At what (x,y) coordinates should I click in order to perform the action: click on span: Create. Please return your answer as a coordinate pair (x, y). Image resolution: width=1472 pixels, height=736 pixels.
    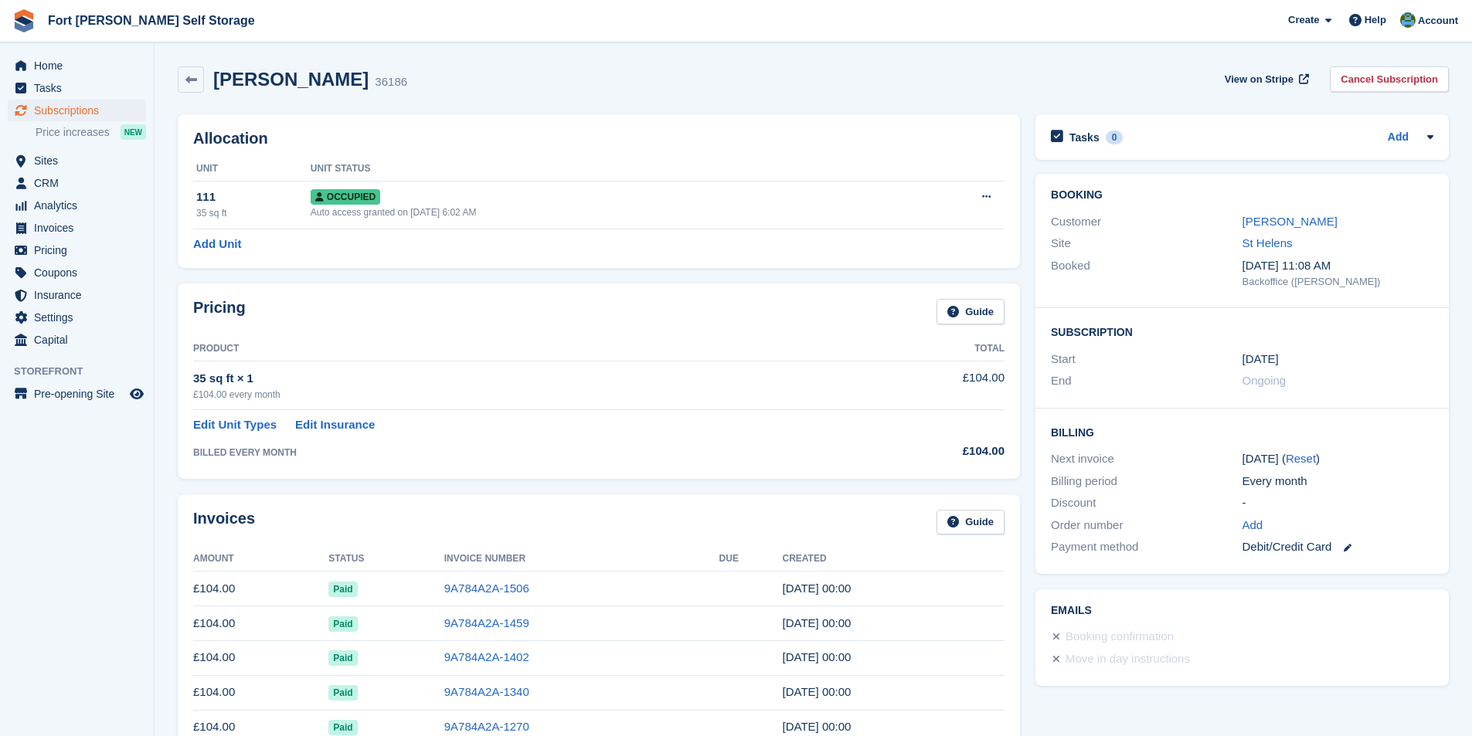
    Looking at the image, I should click on (1303, 20).